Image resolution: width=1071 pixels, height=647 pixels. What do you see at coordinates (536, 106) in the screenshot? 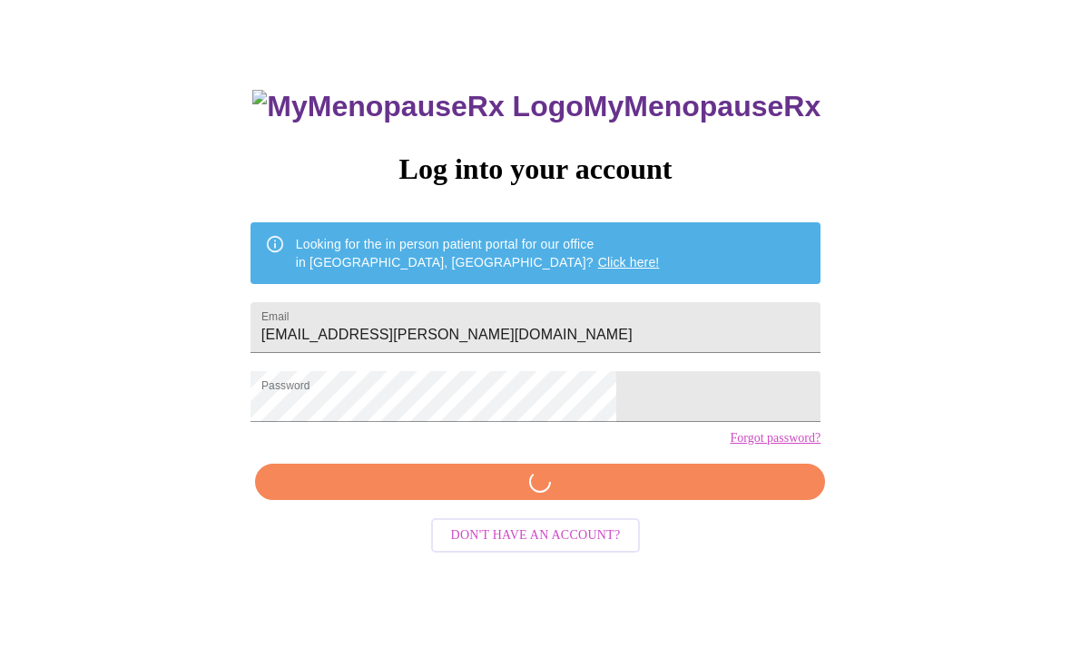
I see `h3: MyMenopauseRx` at bounding box center [536, 106].